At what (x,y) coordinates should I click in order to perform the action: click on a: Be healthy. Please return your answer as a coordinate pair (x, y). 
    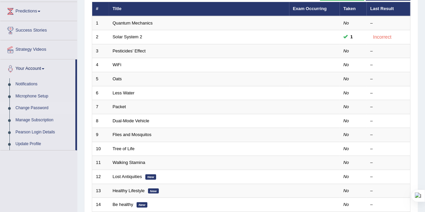
    Looking at the image, I should click on (123, 204).